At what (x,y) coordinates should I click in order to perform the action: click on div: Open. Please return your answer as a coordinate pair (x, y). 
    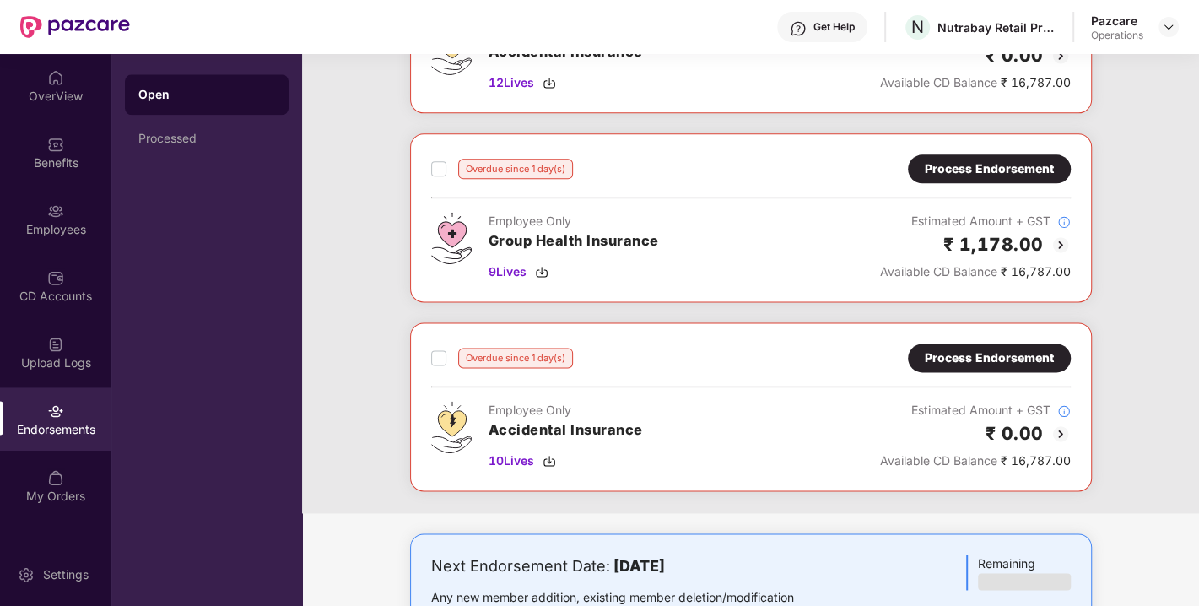
    Looking at the image, I should click on (207, 94).